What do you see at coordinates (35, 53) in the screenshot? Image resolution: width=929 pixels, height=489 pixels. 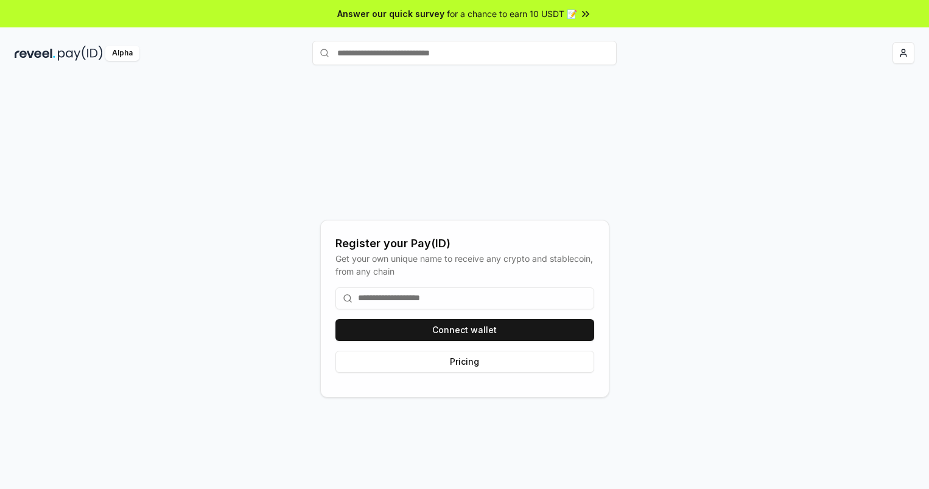 I see `img: reveel_dark` at bounding box center [35, 53].